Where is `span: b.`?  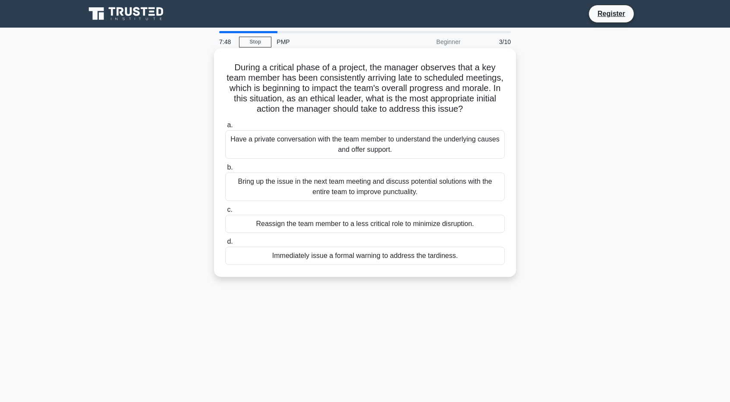 span: b. is located at coordinates (229, 167).